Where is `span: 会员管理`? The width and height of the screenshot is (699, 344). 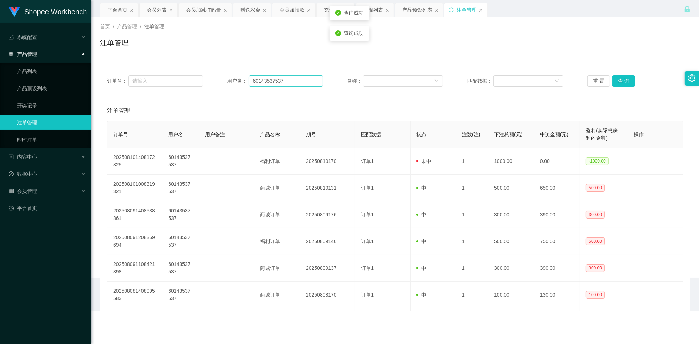
span: 会员管理 is located at coordinates (23, 191).